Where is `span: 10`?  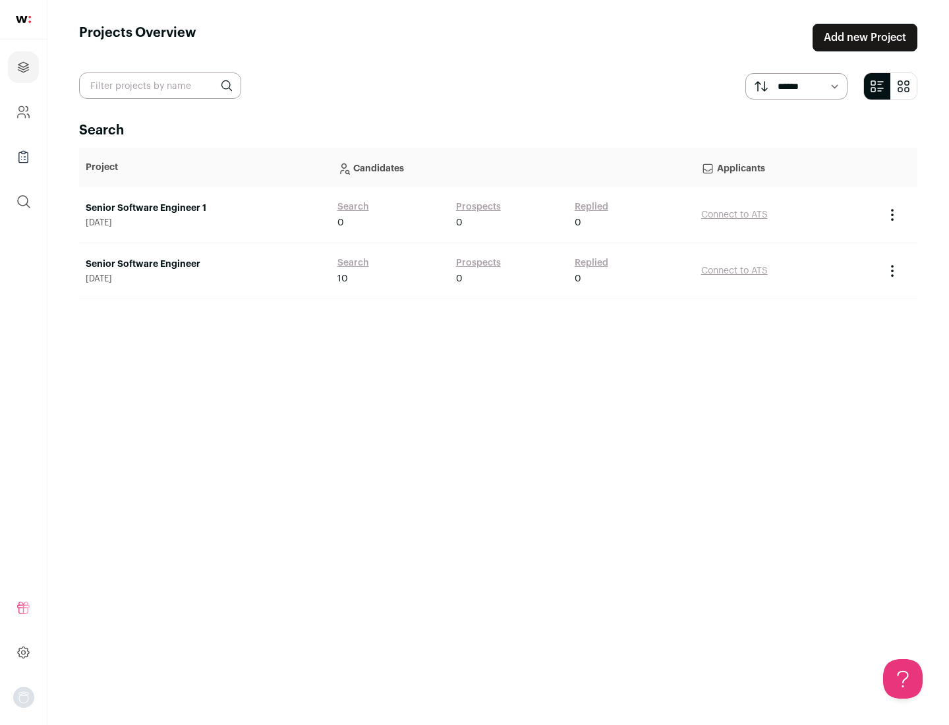 span: 10 is located at coordinates (343, 279).